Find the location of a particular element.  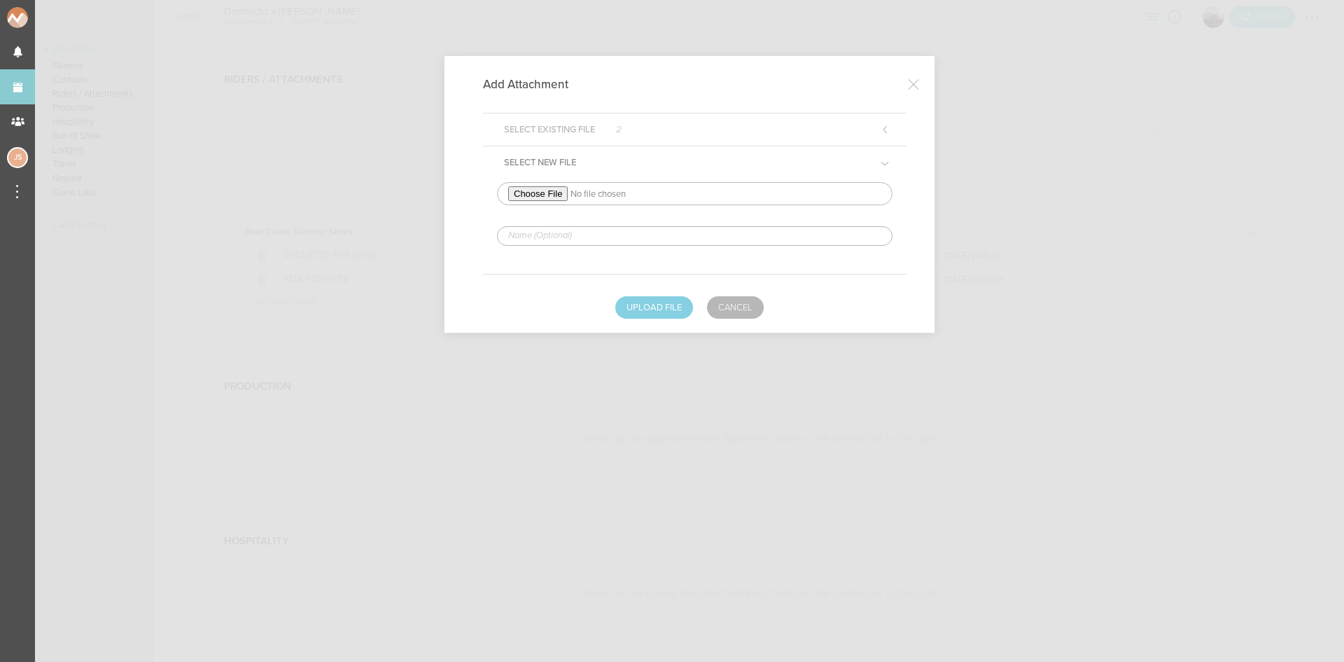

span: 2 is located at coordinates (619, 130).